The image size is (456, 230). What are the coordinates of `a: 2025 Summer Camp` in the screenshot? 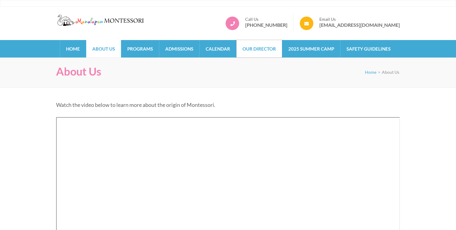 It's located at (311, 49).